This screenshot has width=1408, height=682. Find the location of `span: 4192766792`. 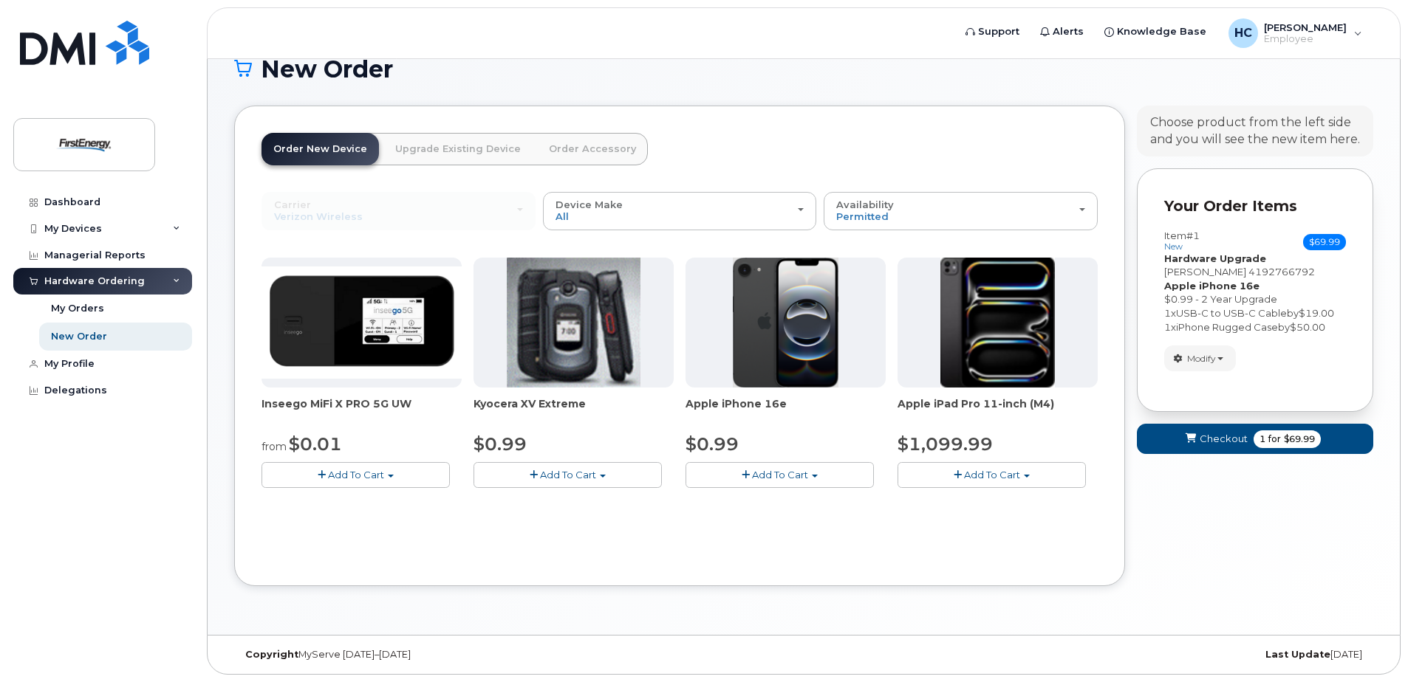

span: 4192766792 is located at coordinates (1281, 272).